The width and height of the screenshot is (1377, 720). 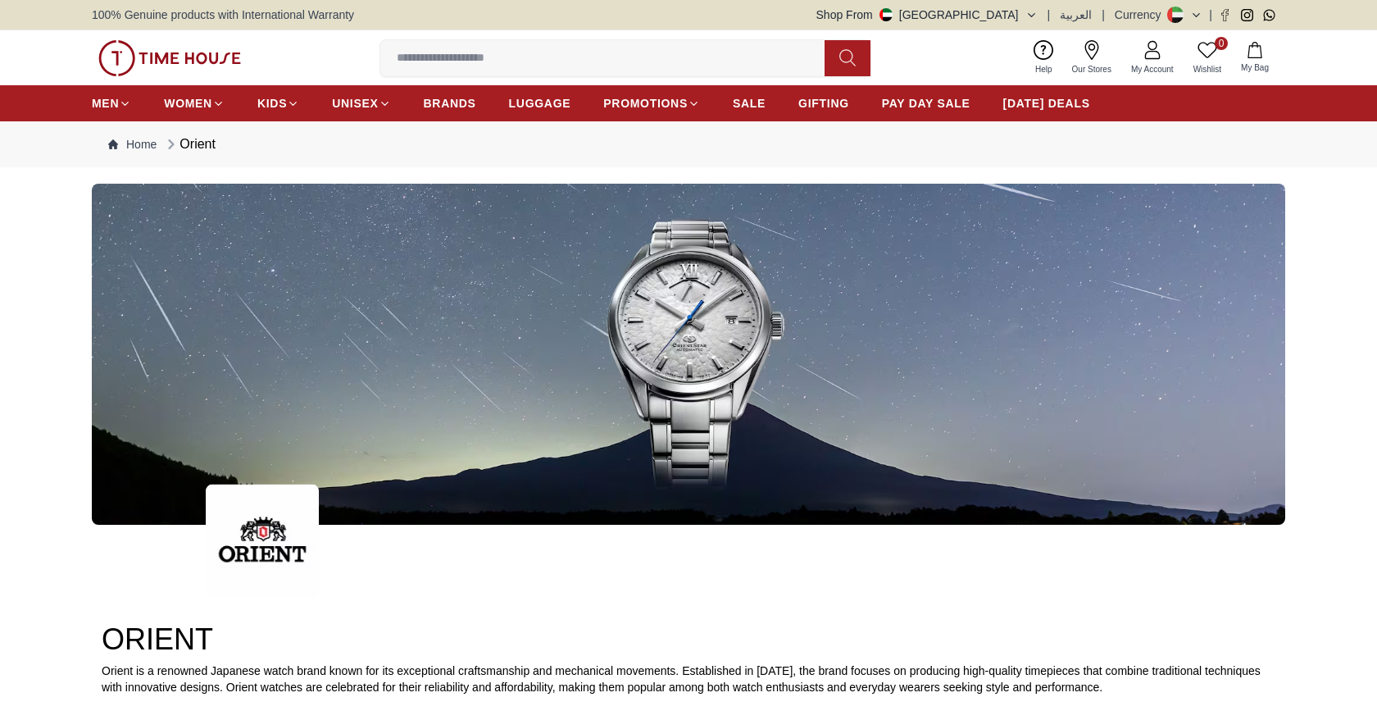 What do you see at coordinates (749, 103) in the screenshot?
I see `span: SALE` at bounding box center [749, 103].